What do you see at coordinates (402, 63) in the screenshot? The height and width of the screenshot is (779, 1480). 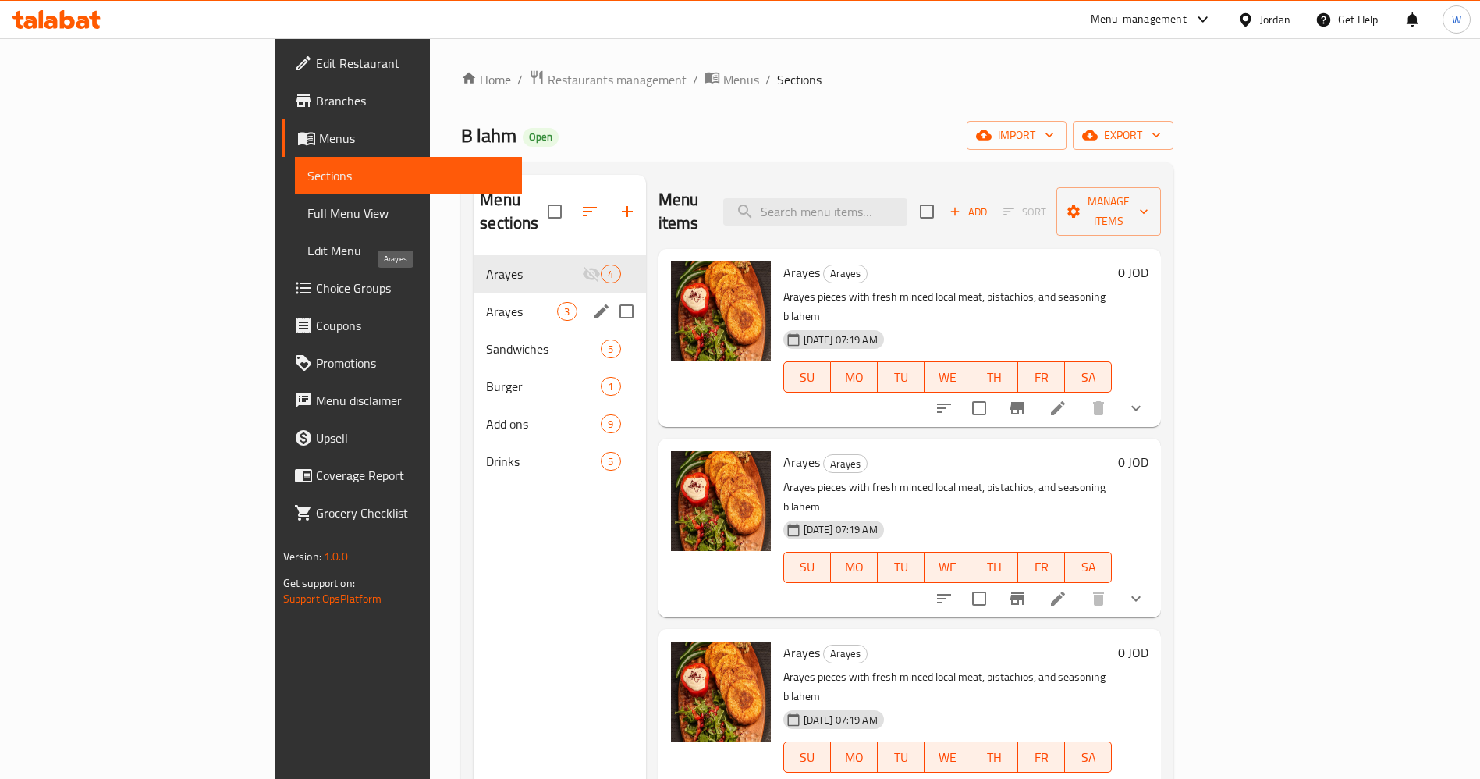 I see `a: Edit Restaurant` at bounding box center [402, 63].